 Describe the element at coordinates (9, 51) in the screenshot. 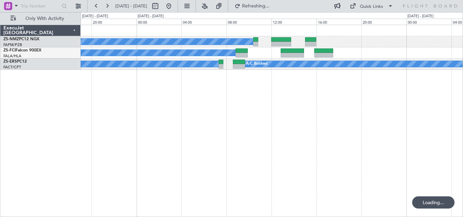

I see `span: ZS-FCI` at that location.